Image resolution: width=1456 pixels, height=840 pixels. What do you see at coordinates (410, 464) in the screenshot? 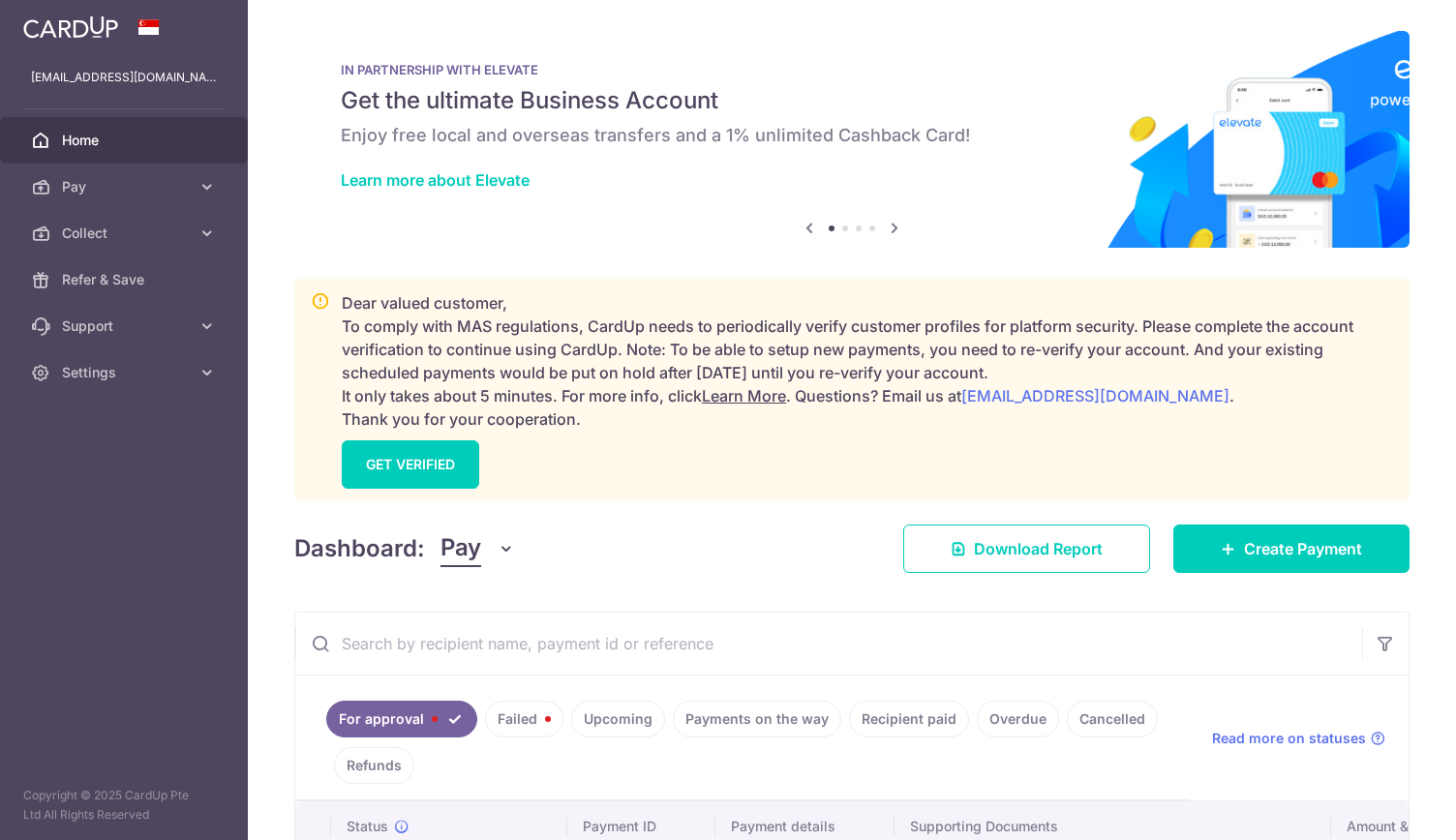
I see `a: GET VERIFIED` at bounding box center [410, 464].